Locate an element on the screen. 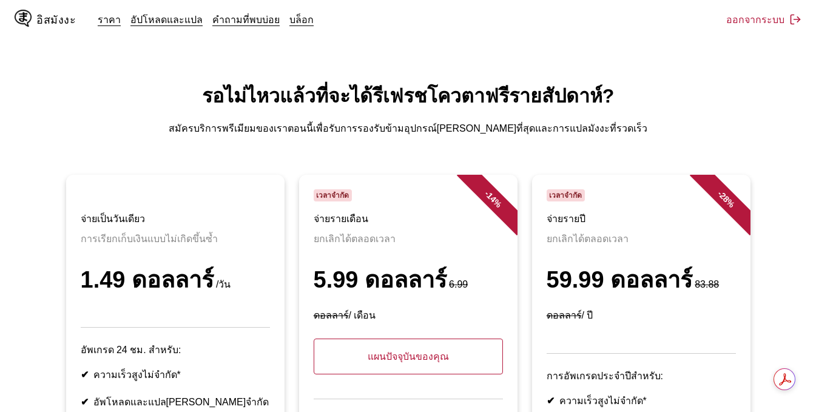 Image resolution: width=816 pixels, height=412 pixels. font: ออกจากระบบ is located at coordinates (755, 19).